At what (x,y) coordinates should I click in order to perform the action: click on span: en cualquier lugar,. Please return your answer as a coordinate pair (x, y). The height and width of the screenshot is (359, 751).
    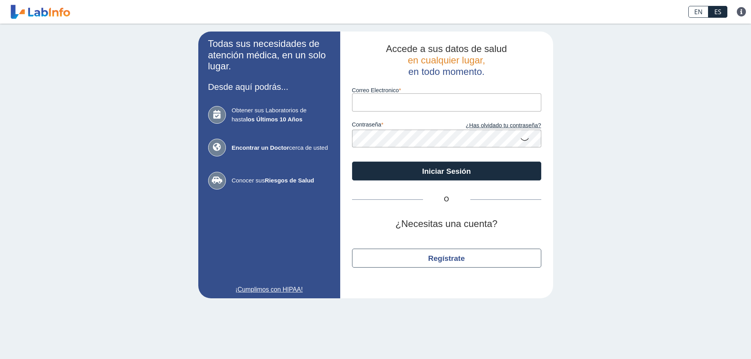
    Looking at the image, I should click on (447, 60).